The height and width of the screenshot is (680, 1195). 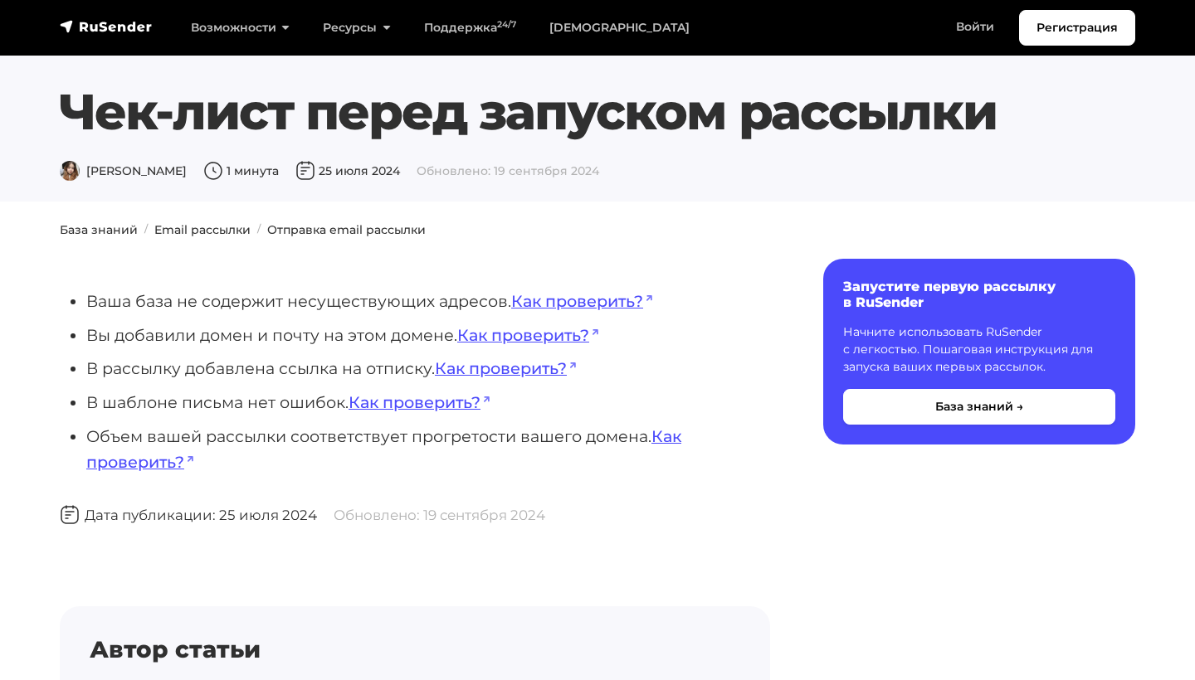 I want to click on h1: Чек-лист перед запуском рассылки, so click(x=597, y=112).